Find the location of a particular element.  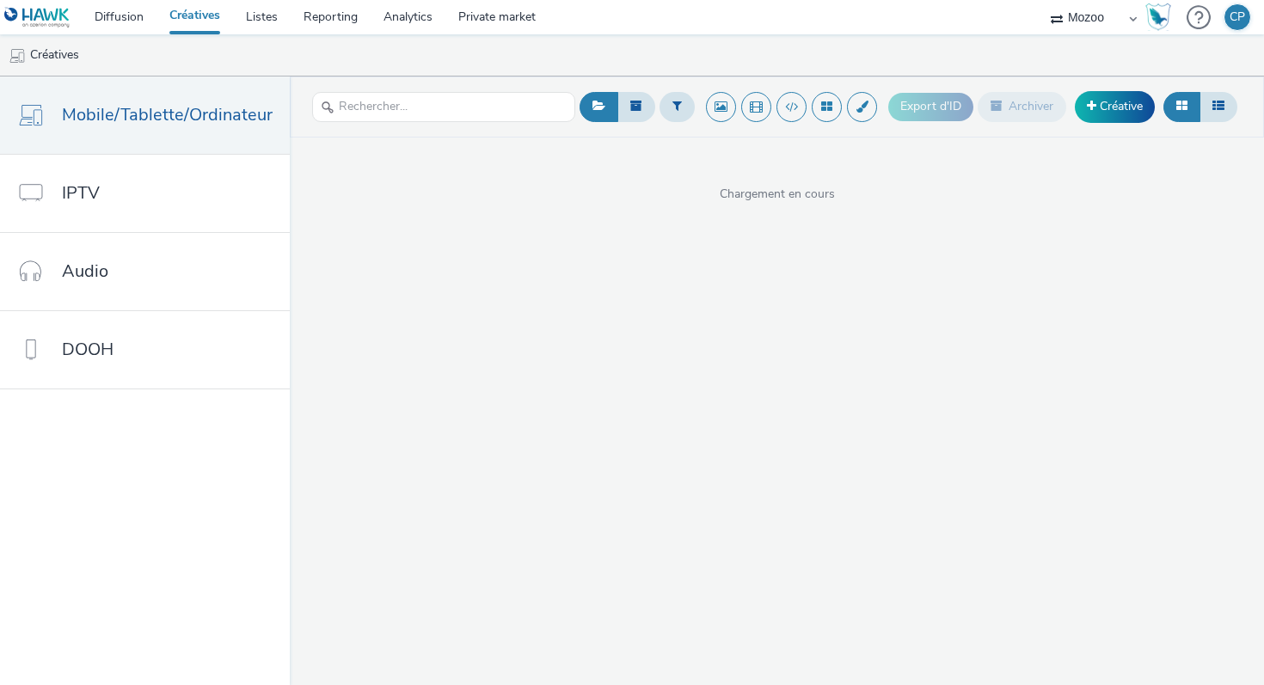

button: Export d'ID is located at coordinates (931, 107).